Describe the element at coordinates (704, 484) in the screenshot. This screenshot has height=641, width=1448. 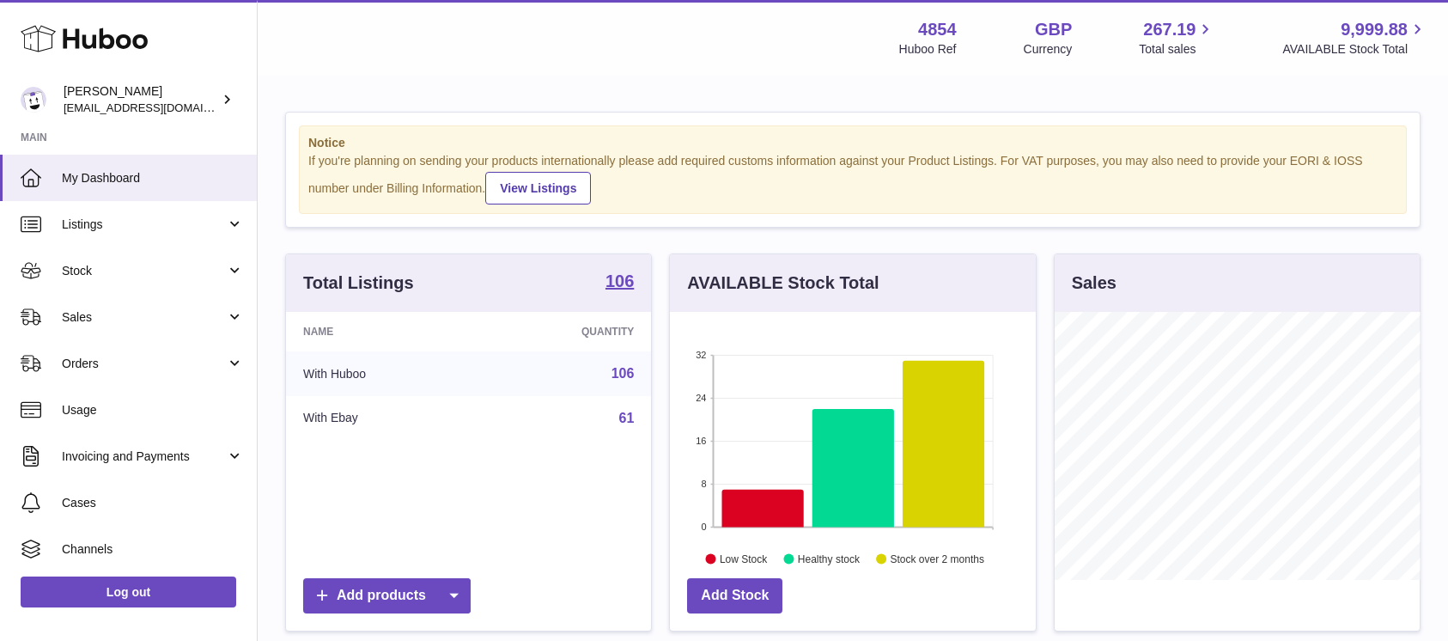
I see `text: 8` at that location.